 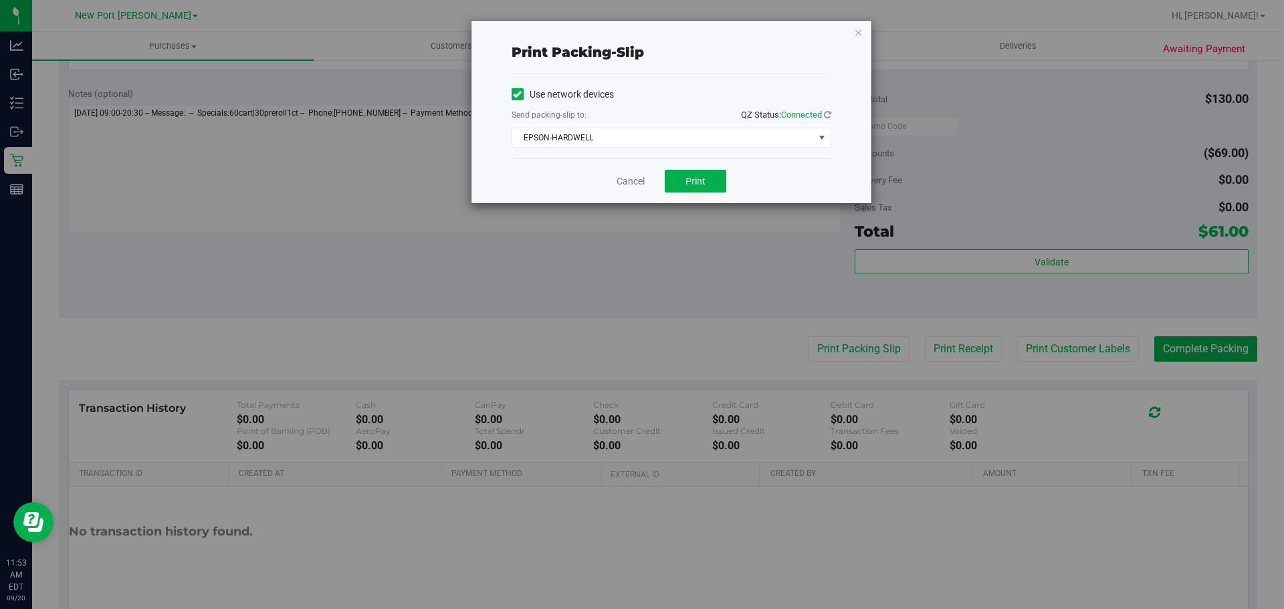 I want to click on label: Send packing-slip to:, so click(x=549, y=115).